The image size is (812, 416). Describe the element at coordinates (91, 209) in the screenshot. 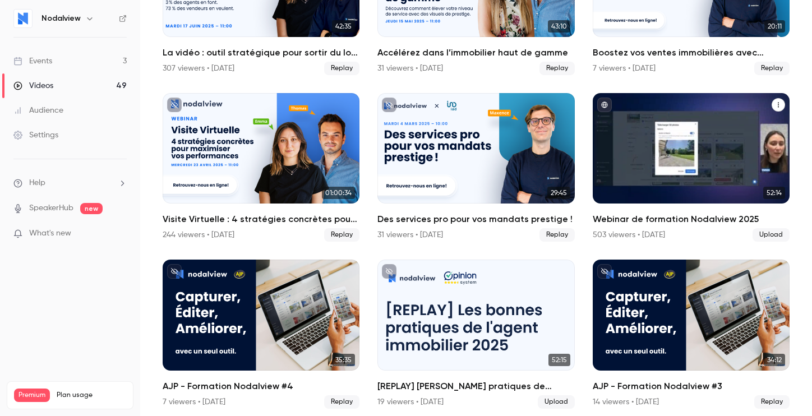

I see `span: new` at that location.